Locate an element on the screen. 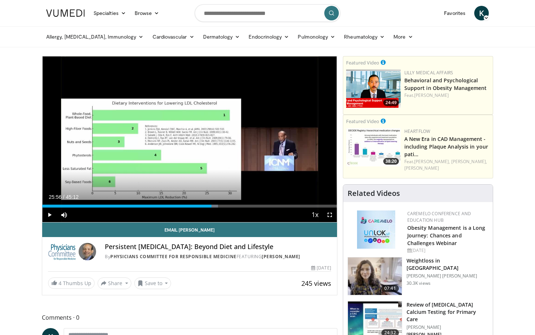 This screenshot has height=335, width=535. span: K is located at coordinates (482, 13).